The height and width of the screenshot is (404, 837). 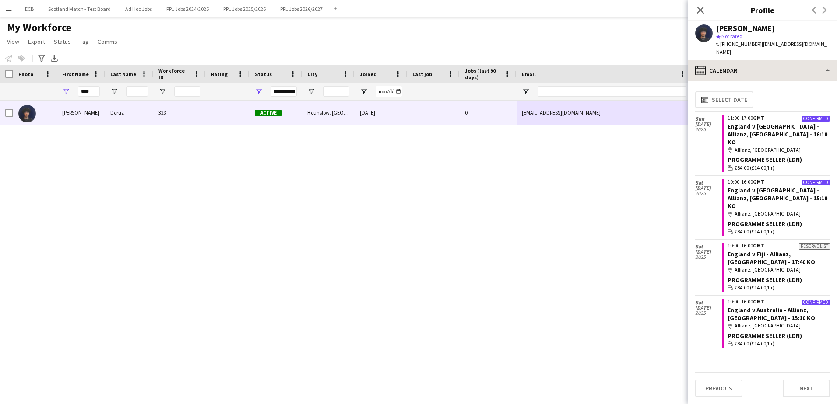 What do you see at coordinates (39, 28) in the screenshot?
I see `span: My Workforce` at bounding box center [39, 28].